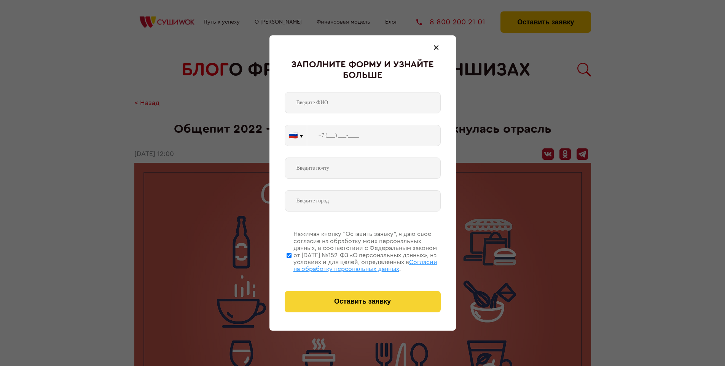 The height and width of the screenshot is (366, 725). Describe the element at coordinates (367, 251) in the screenshot. I see `div: Нажимая кнопку “Оставить заявку”, я даю свое согласие на обработку моих персональных данных, в со...` at that location.